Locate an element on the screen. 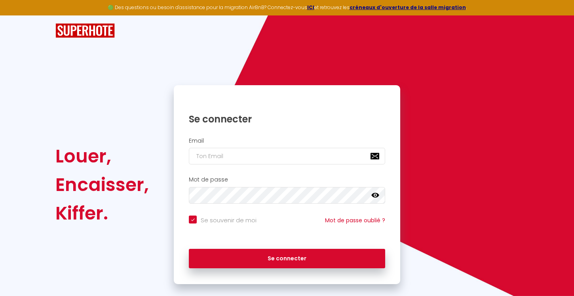  h2: Email is located at coordinates (287, 141).